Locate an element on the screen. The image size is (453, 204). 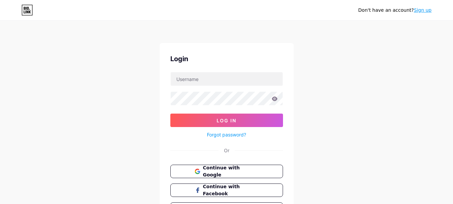
a: Continue with Facebook is located at coordinates (227, 190).